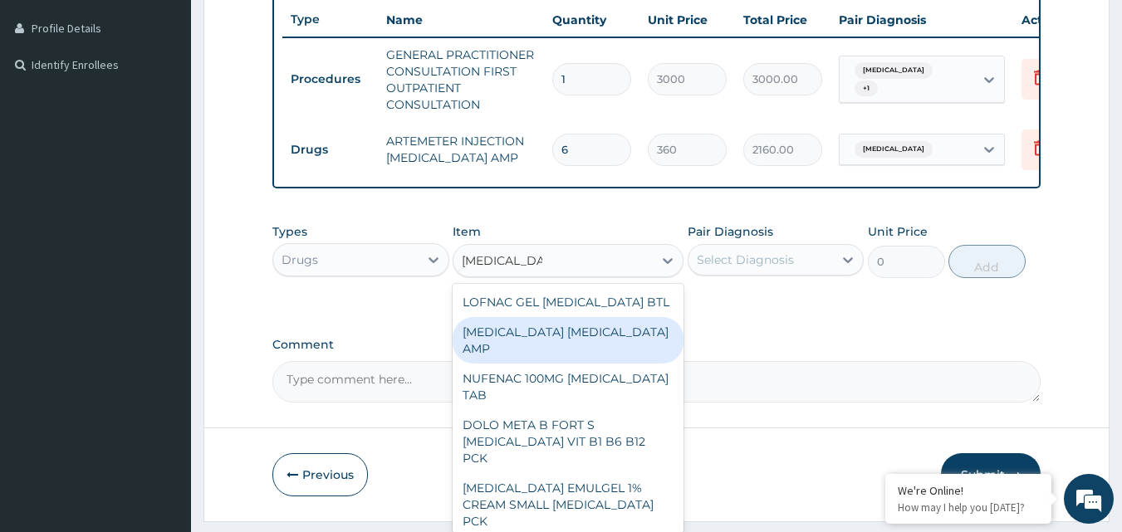 The height and width of the screenshot is (532, 1122). I want to click on div: Chat with us now, so click(183, 104).